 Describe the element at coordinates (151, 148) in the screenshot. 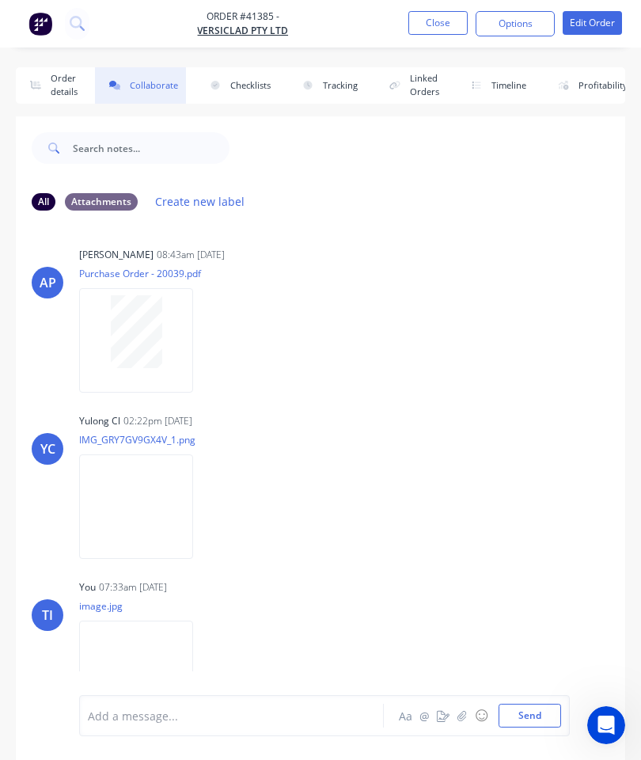

I see `input: Search notes...` at that location.